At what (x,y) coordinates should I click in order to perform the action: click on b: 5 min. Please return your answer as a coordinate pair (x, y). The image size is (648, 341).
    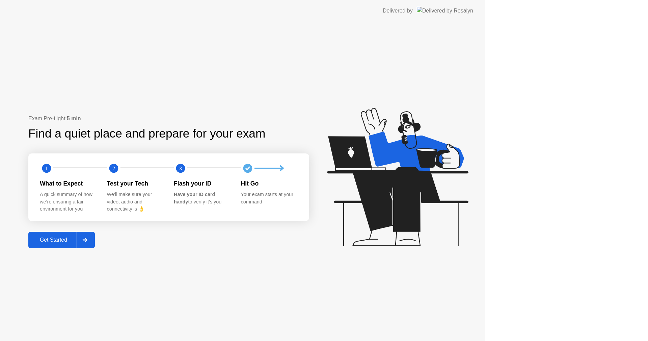
    Looking at the image, I should click on (74, 118).